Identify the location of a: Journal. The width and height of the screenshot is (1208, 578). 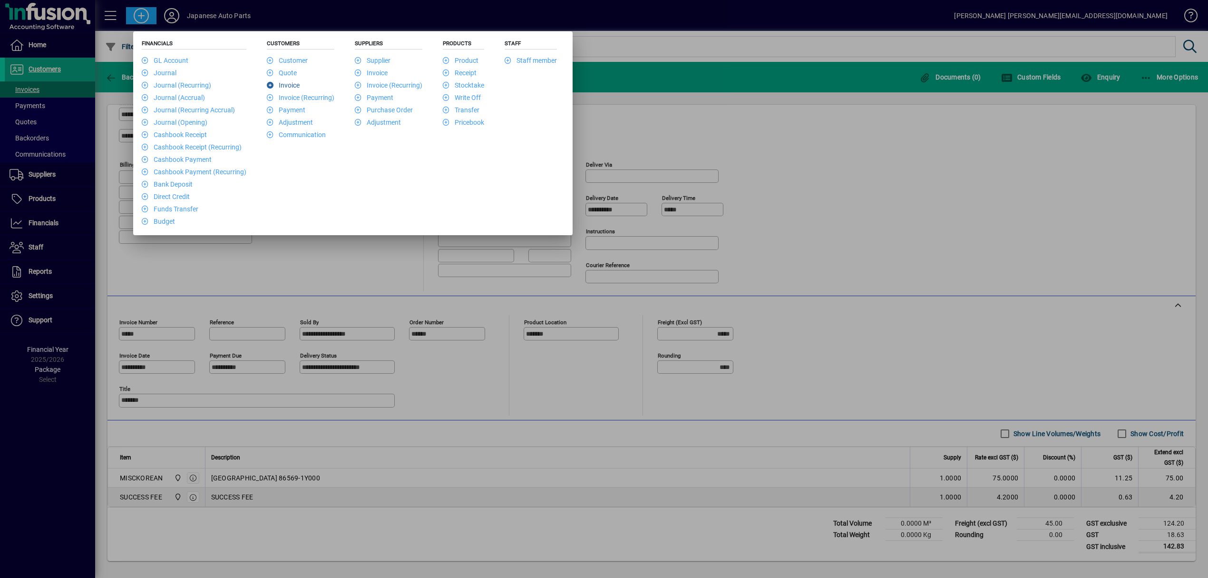
(159, 73).